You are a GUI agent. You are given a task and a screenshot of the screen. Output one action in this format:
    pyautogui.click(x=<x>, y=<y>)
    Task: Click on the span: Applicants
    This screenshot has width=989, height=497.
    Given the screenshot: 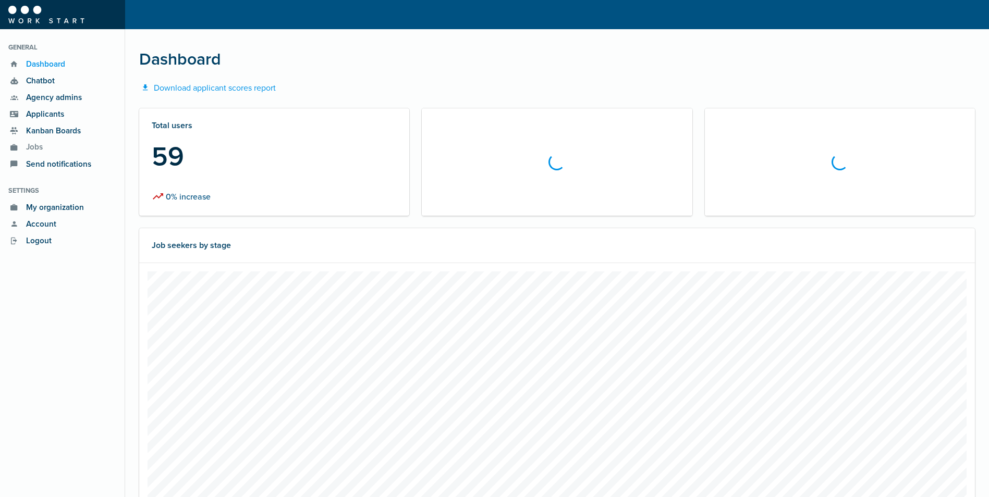 What is the action you would take?
    pyautogui.click(x=42, y=114)
    